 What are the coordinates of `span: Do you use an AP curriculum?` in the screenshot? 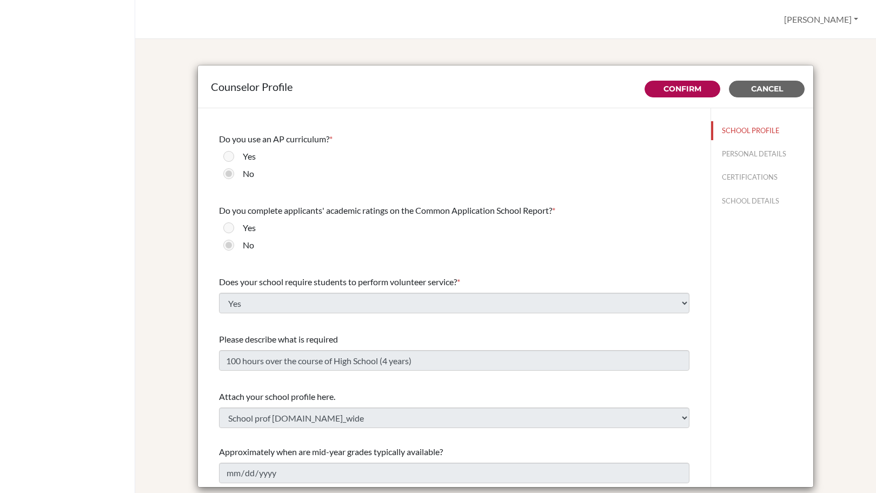 It's located at (274, 138).